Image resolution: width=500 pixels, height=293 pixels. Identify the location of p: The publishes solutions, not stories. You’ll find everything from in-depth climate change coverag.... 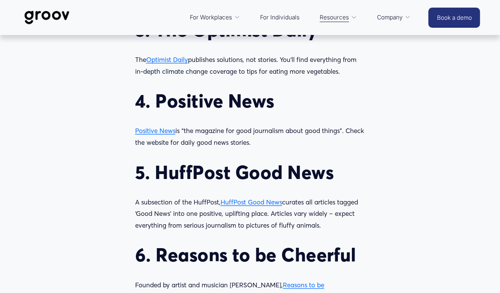
(250, 65).